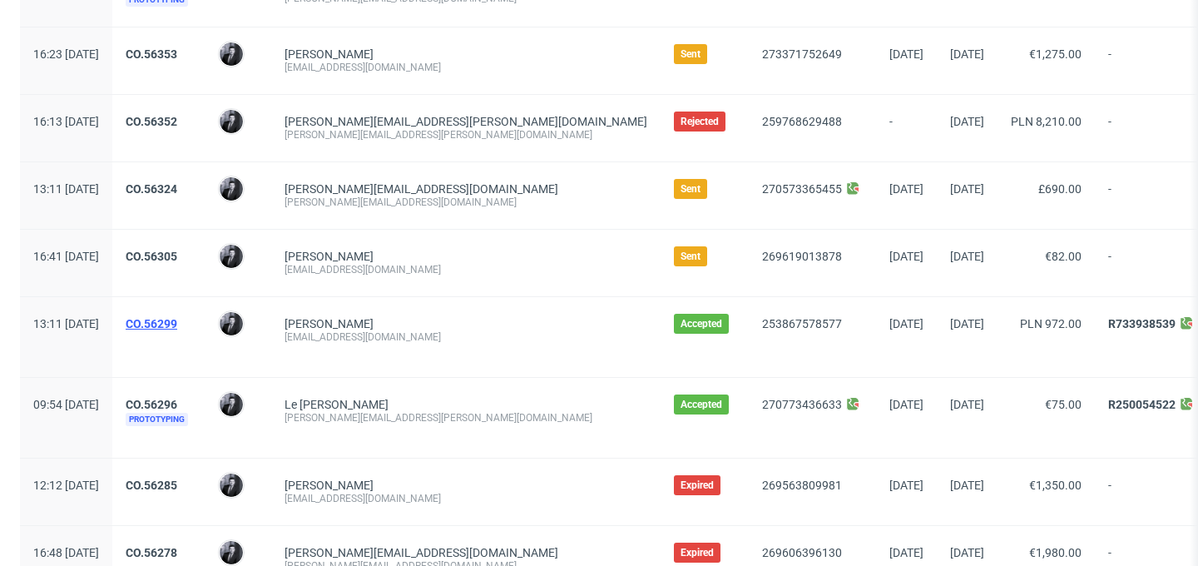 The image size is (1198, 566). Describe the element at coordinates (151, 54) in the screenshot. I see `a: CO.56353` at that location.